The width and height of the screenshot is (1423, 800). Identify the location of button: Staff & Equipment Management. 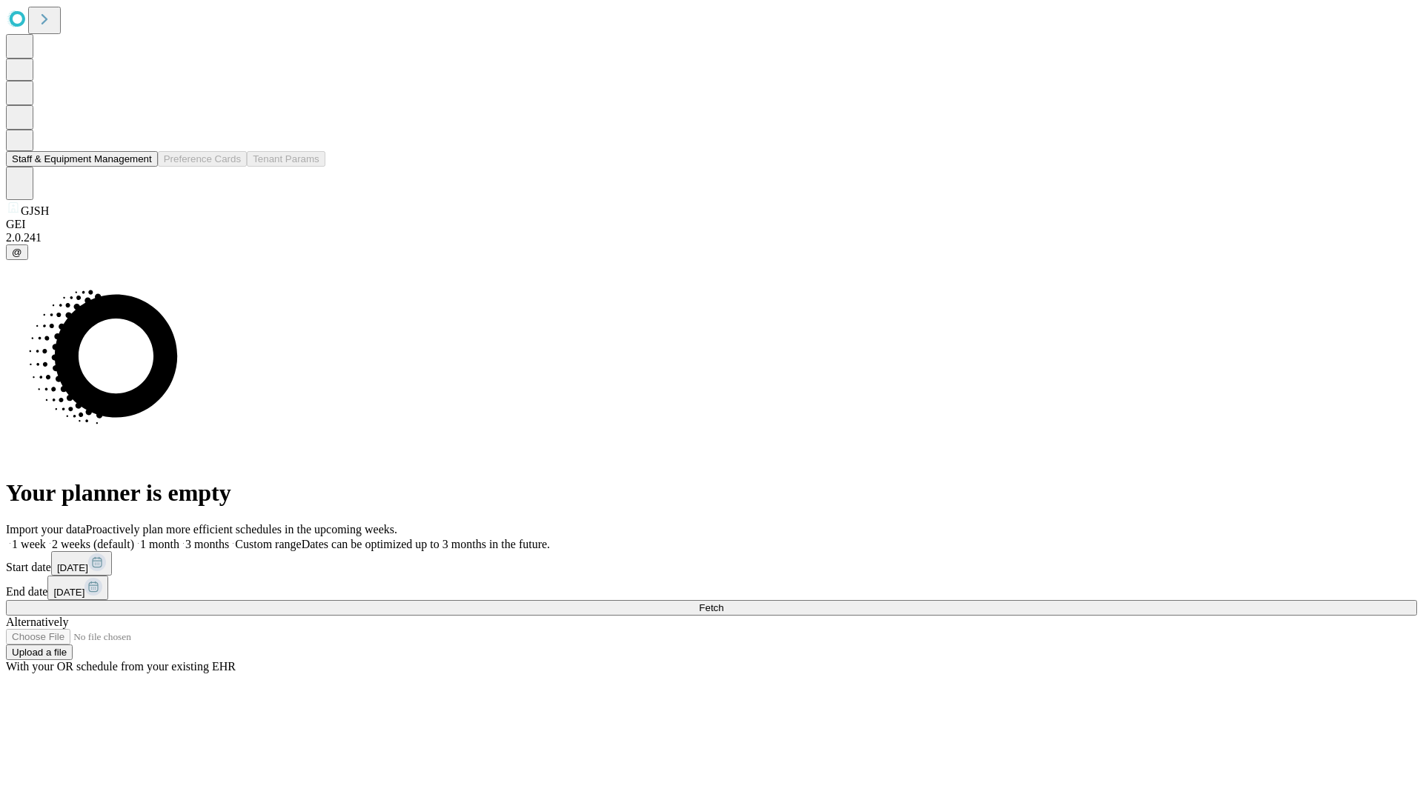
(82, 159).